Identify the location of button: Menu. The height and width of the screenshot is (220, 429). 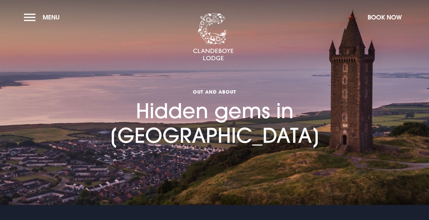
(43, 17).